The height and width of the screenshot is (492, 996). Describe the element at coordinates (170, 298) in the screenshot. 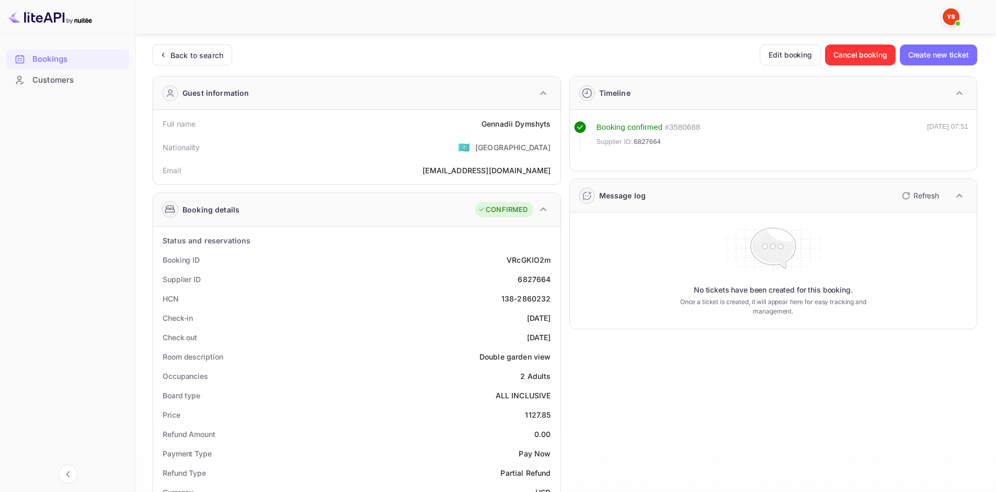

I see `div: HCN` at that location.